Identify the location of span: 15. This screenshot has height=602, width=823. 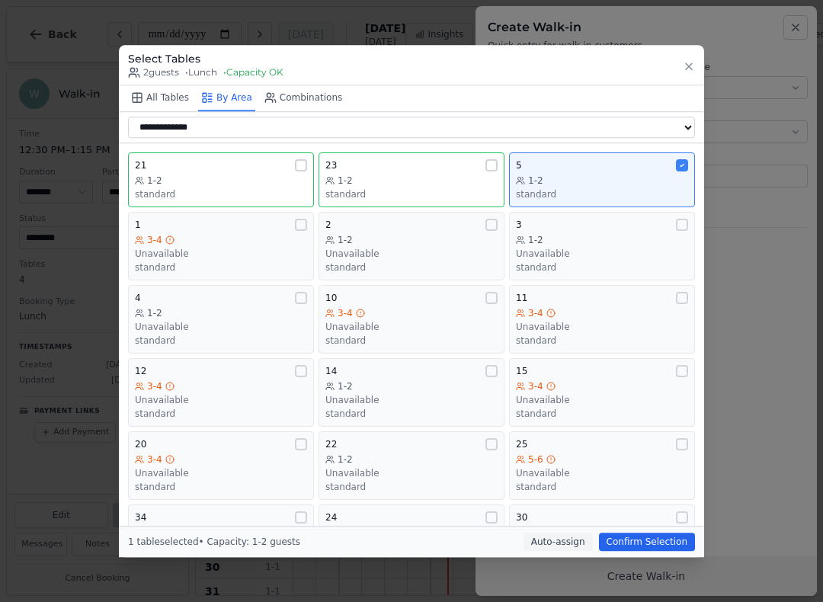
(522, 371).